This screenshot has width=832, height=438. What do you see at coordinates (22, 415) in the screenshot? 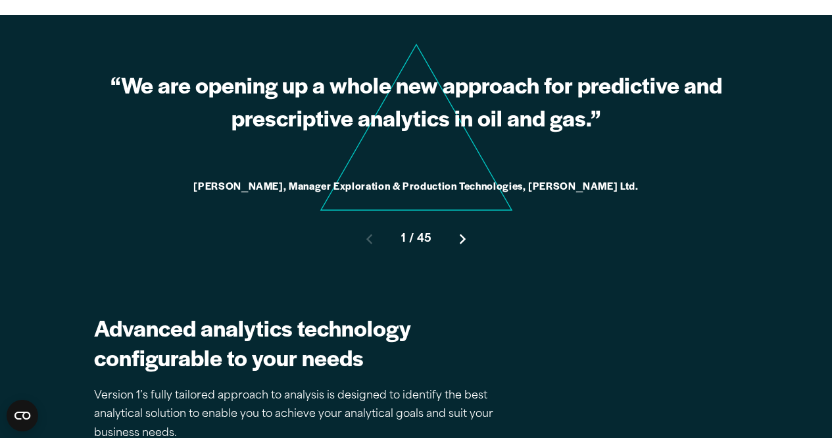
I see `button: Open CMP widget` at bounding box center [22, 415].